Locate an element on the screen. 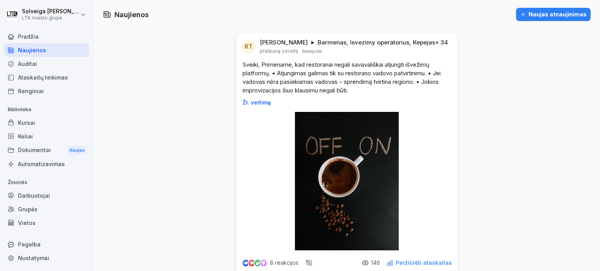 The image size is (600, 271). a: Renginiai is located at coordinates (46, 91).